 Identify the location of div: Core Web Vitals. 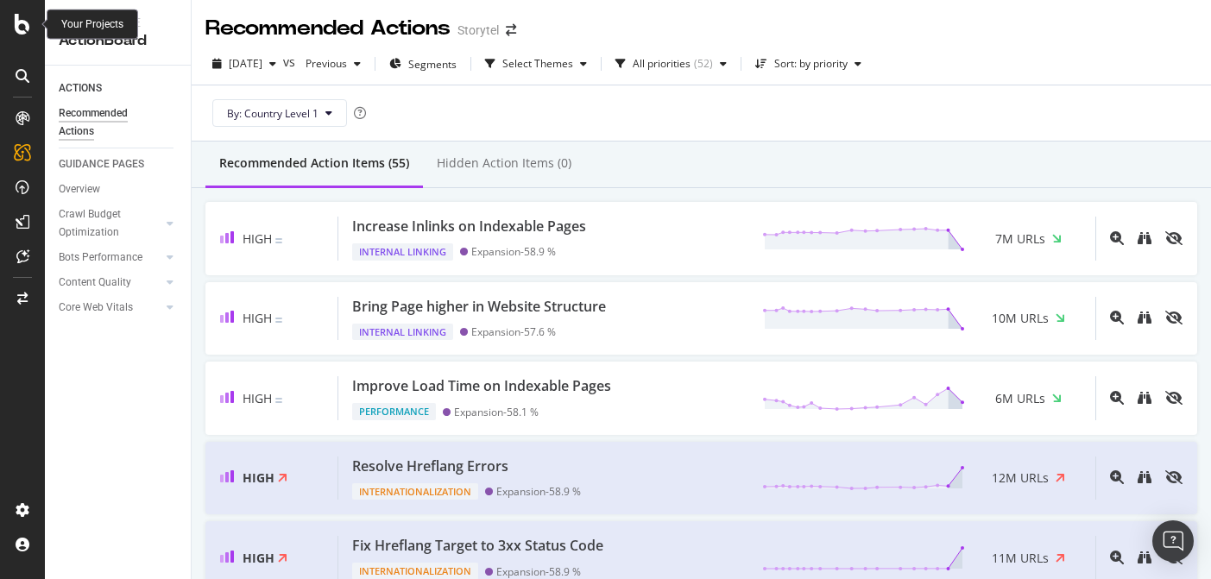
(96, 307).